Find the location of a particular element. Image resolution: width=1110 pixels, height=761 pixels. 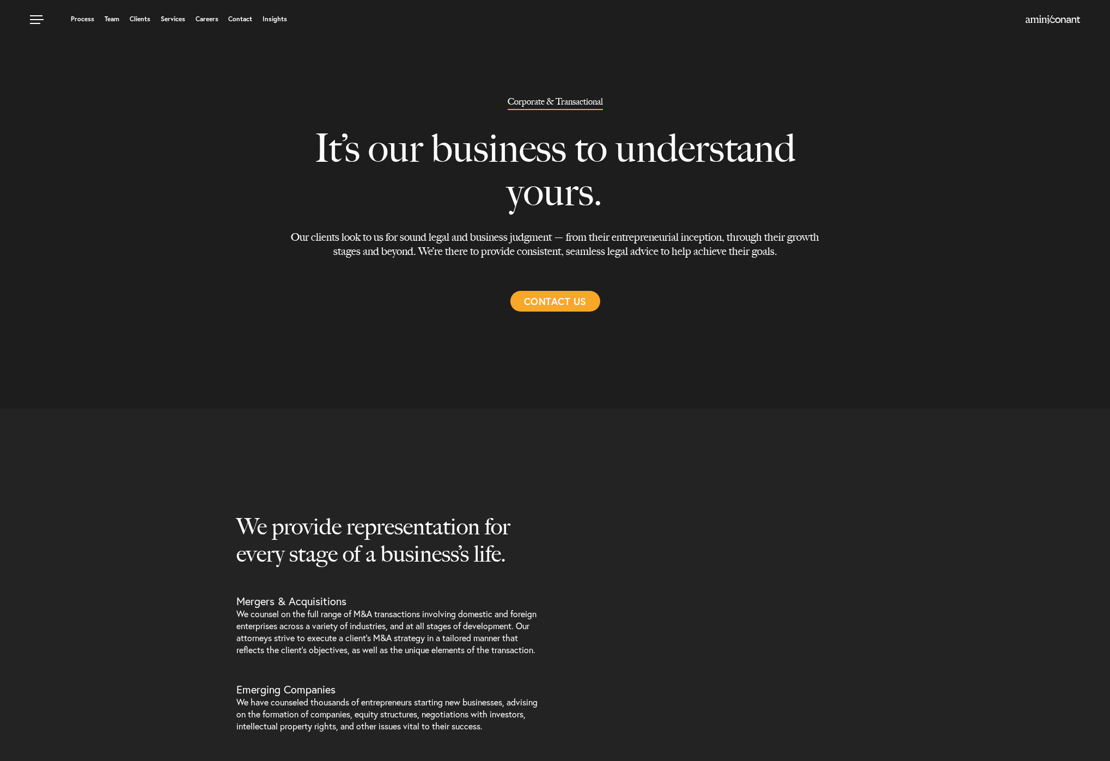

a: Services is located at coordinates (173, 19).